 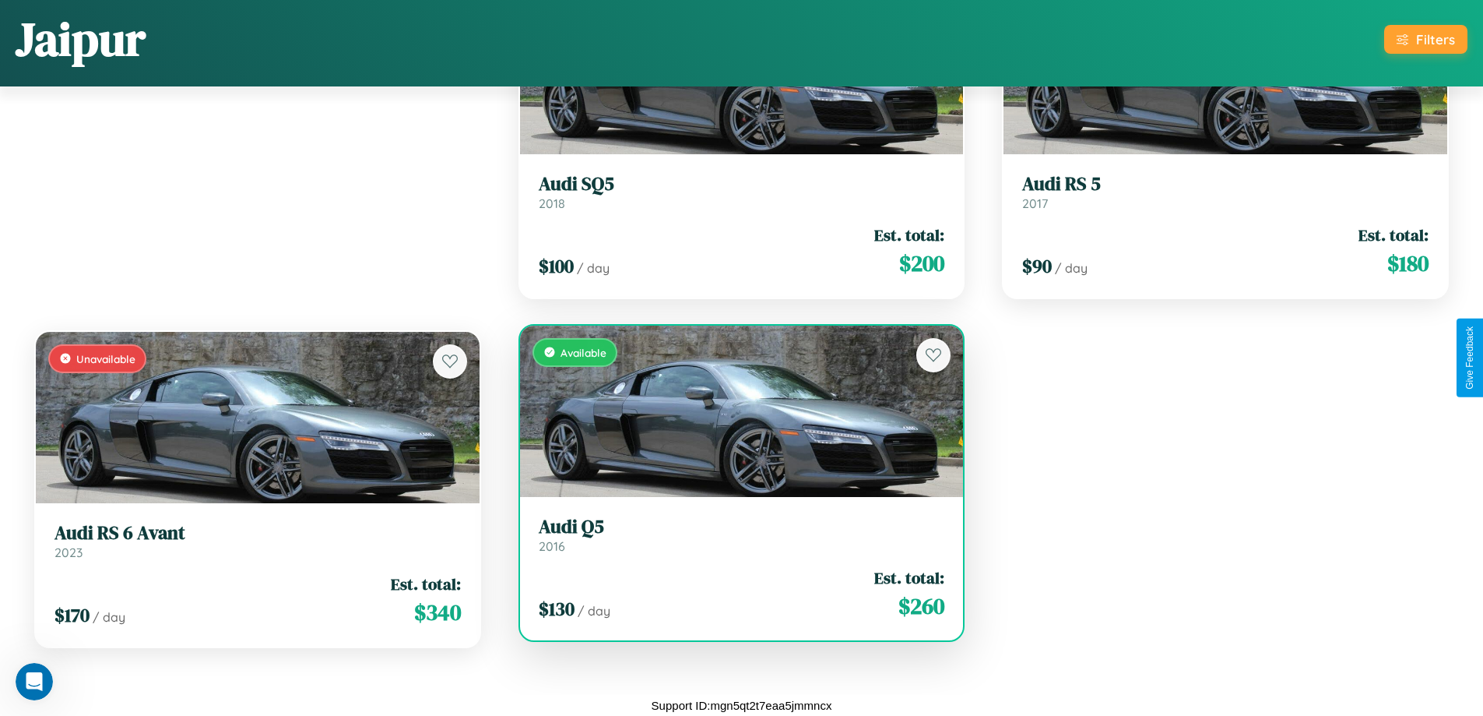 I want to click on span: $ 180, so click(x=1408, y=263).